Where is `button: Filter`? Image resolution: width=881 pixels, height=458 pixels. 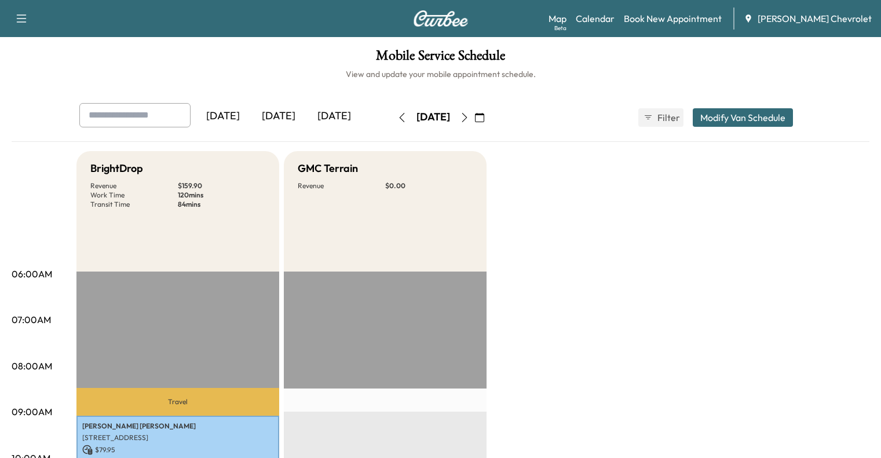 button: Filter is located at coordinates (661, 118).